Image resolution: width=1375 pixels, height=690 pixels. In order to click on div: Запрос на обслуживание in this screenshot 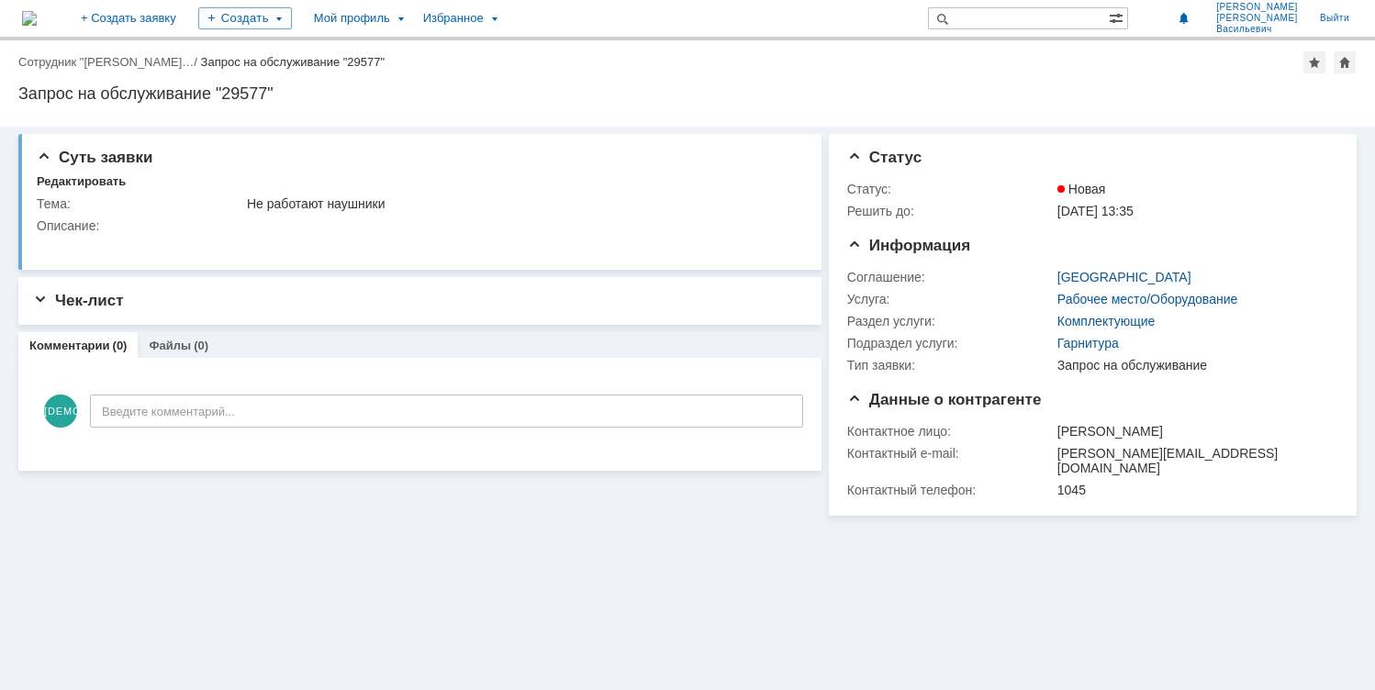, I will do `click(1193, 365)`.